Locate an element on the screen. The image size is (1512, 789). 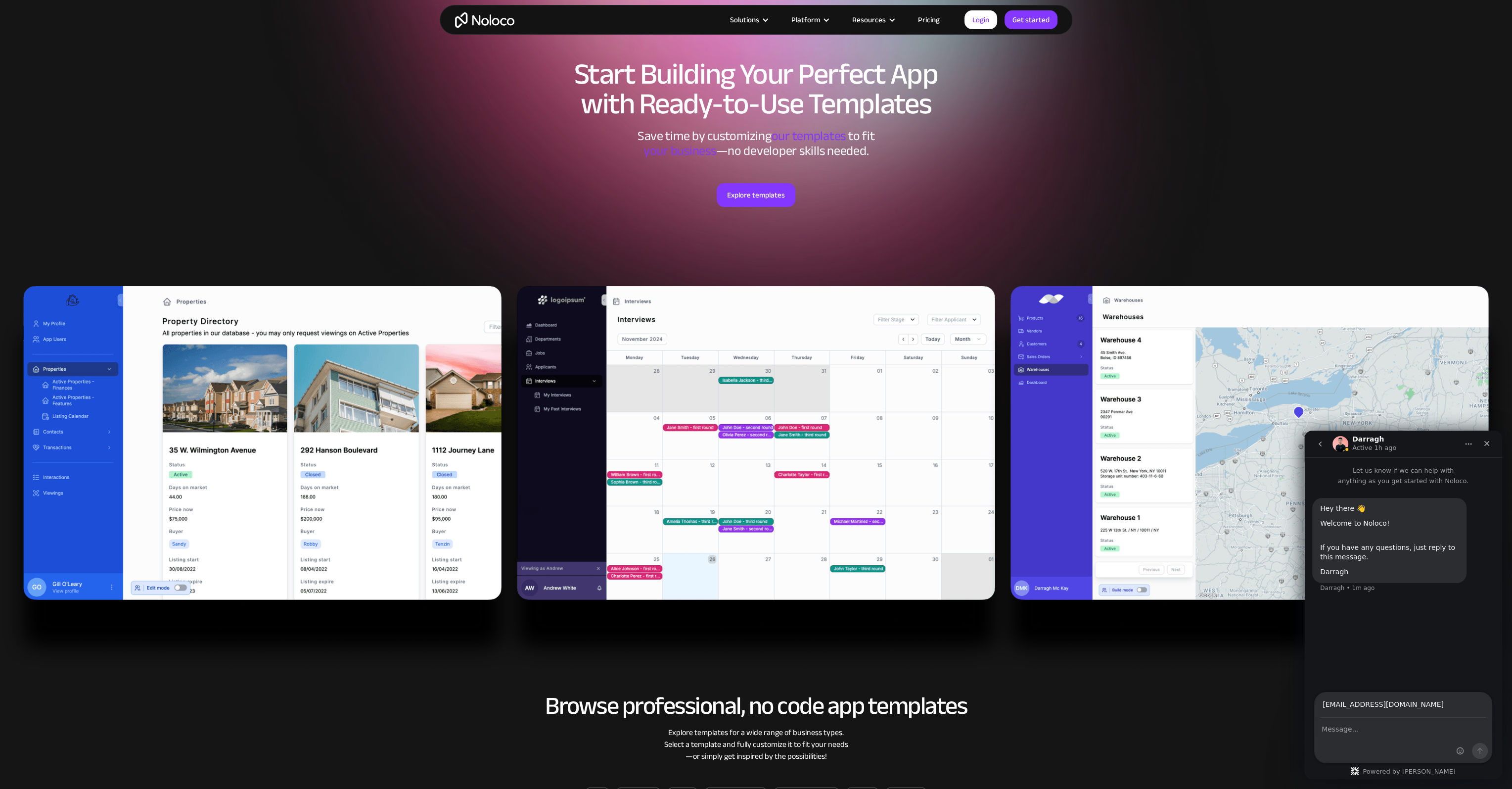
div: Darragh is located at coordinates (85, 142).